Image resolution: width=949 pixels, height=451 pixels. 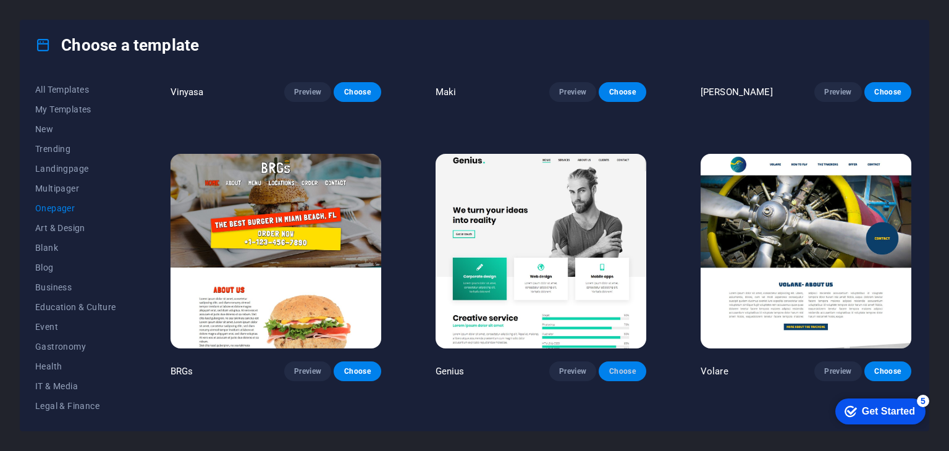 I want to click on button: Legal & Finance, so click(x=75, y=406).